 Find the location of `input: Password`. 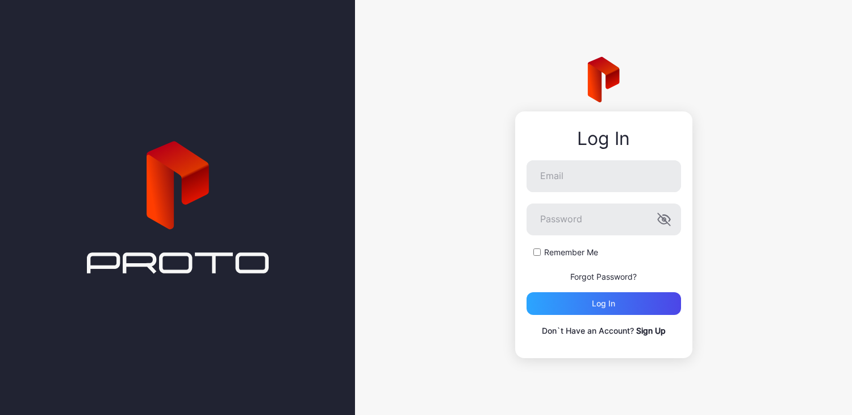

input: Password is located at coordinates (604, 219).